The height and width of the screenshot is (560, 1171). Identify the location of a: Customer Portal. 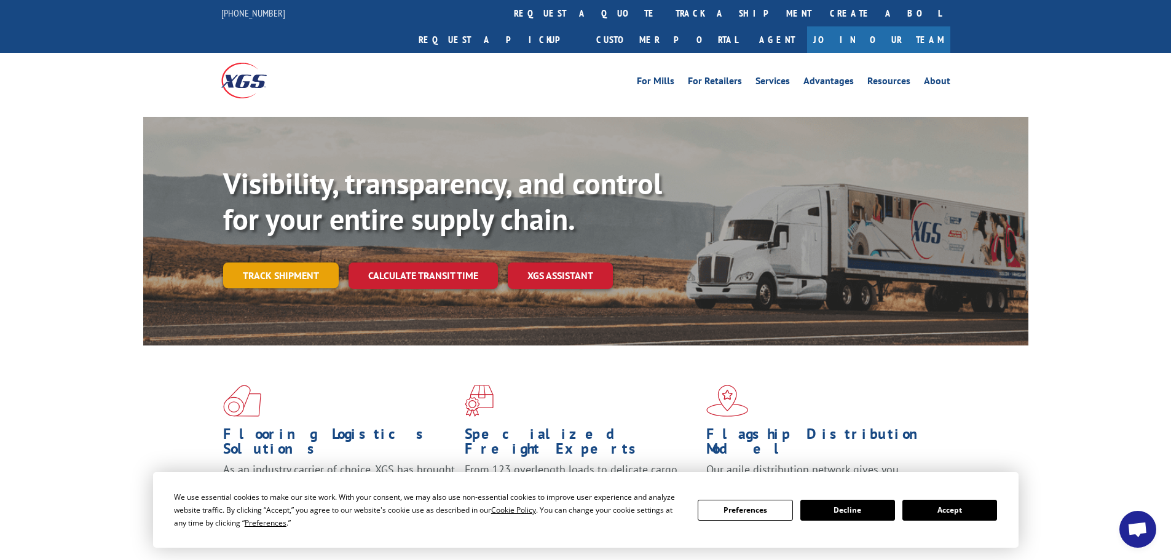
(667, 39).